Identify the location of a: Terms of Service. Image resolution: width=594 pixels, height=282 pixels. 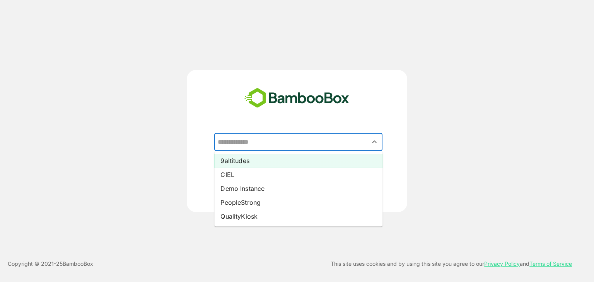
(550, 264).